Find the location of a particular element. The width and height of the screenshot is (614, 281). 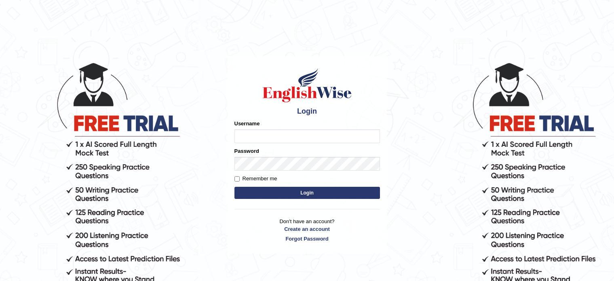

label: Username is located at coordinates (247, 123).